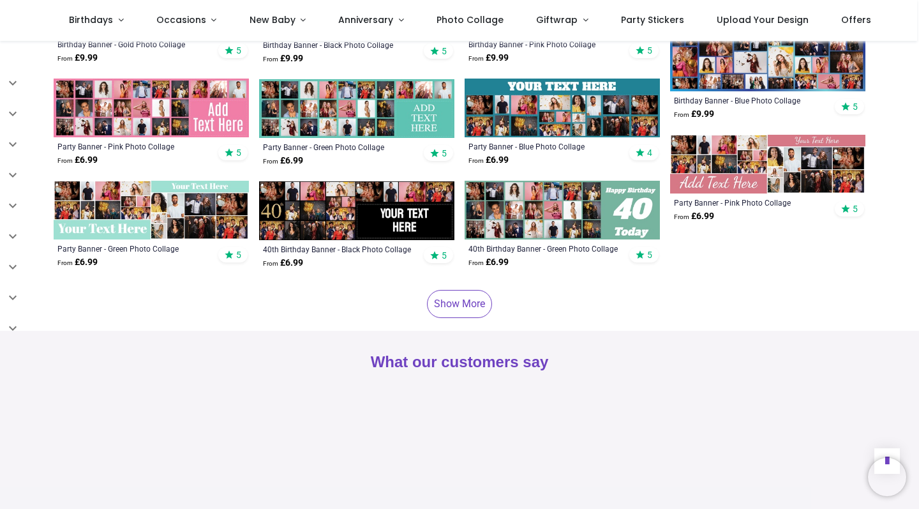  I want to click on img: Personalised 40th Birthday Banner - Green Photo Collage - Custom Text & 21 Photo Upload, so click(562, 210).